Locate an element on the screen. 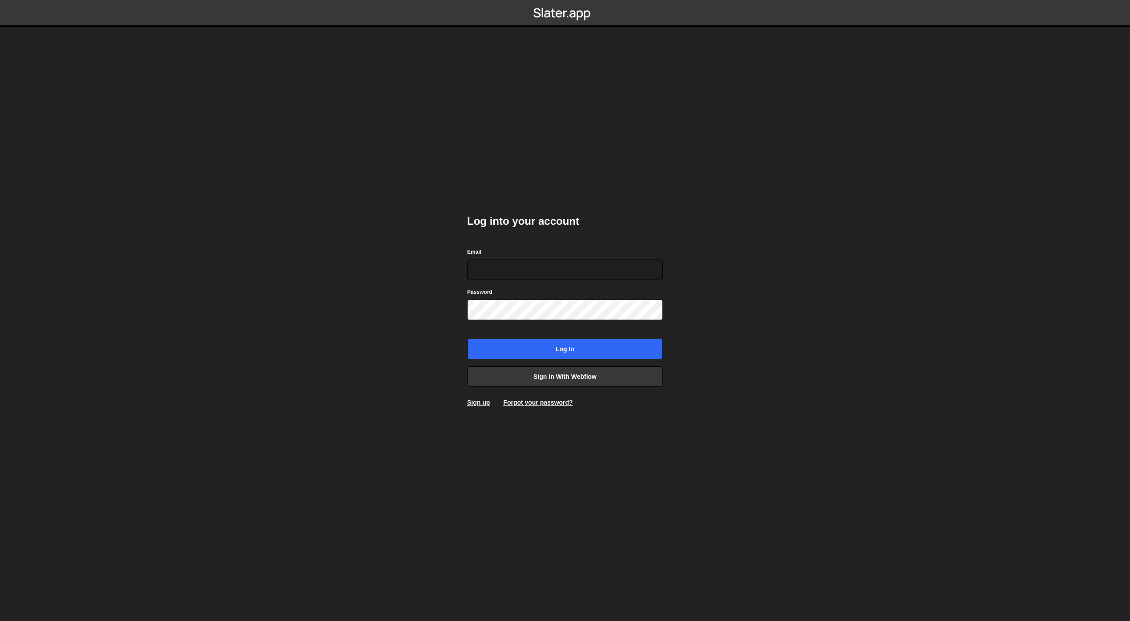 This screenshot has height=621, width=1130. h2: Log into your account is located at coordinates (565, 221).